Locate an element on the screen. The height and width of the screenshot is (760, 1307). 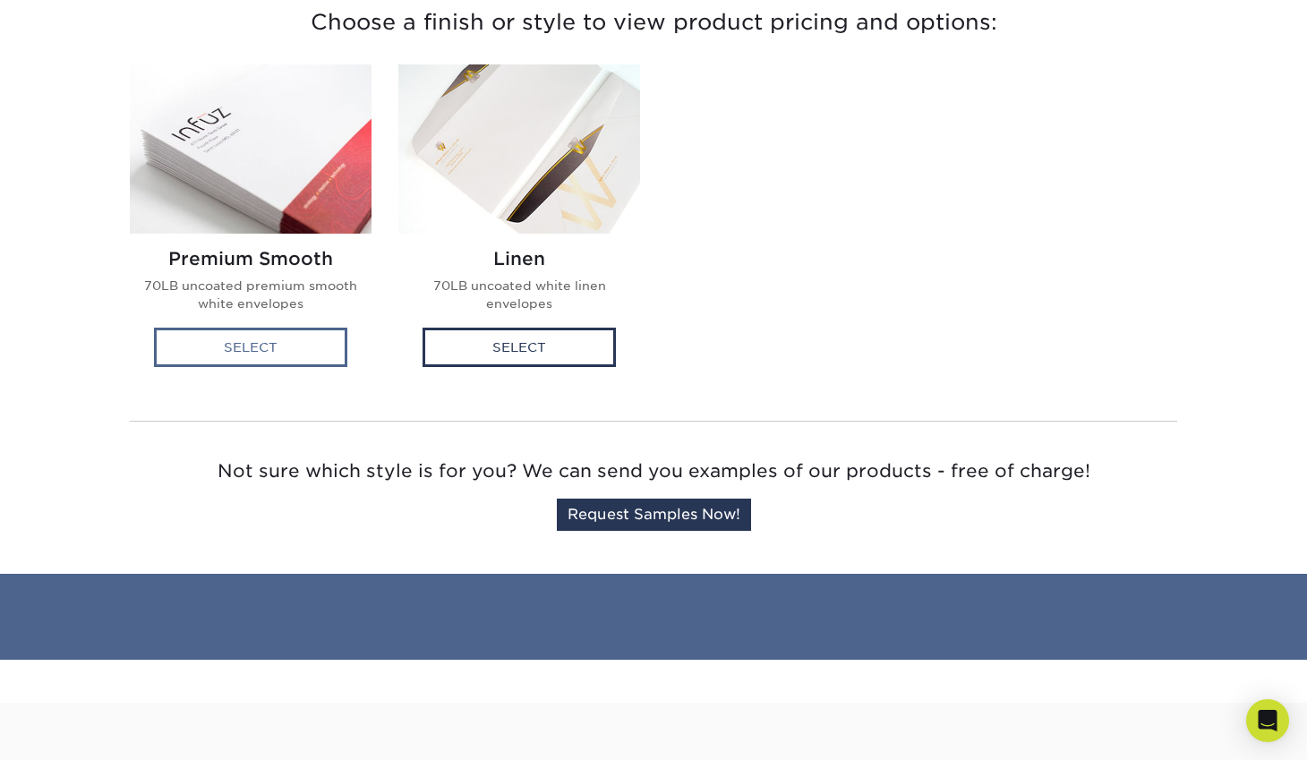
p: 70LB uncoated premium smooth white envelopes is located at coordinates (251, 295).